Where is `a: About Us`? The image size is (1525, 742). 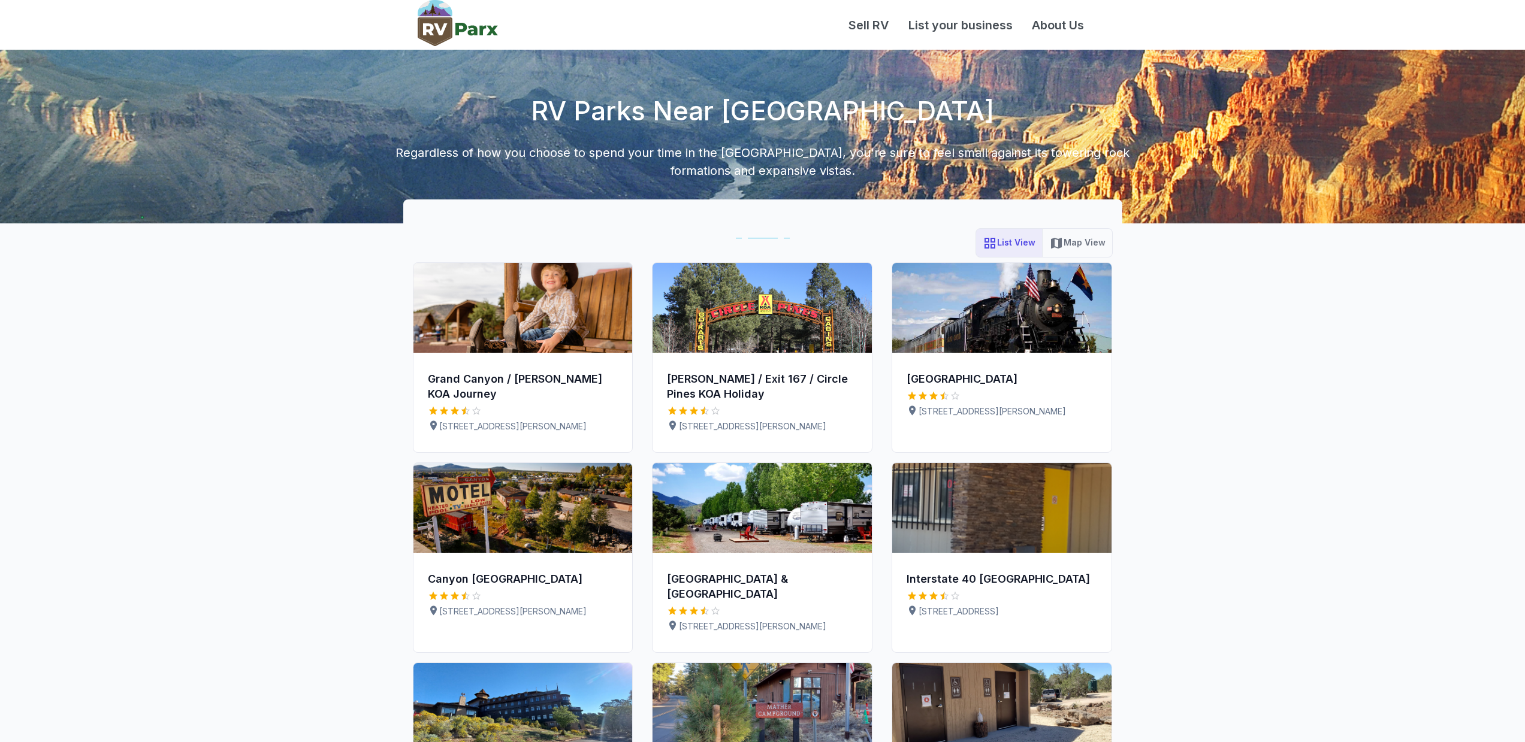 a: About Us is located at coordinates (1058, 25).